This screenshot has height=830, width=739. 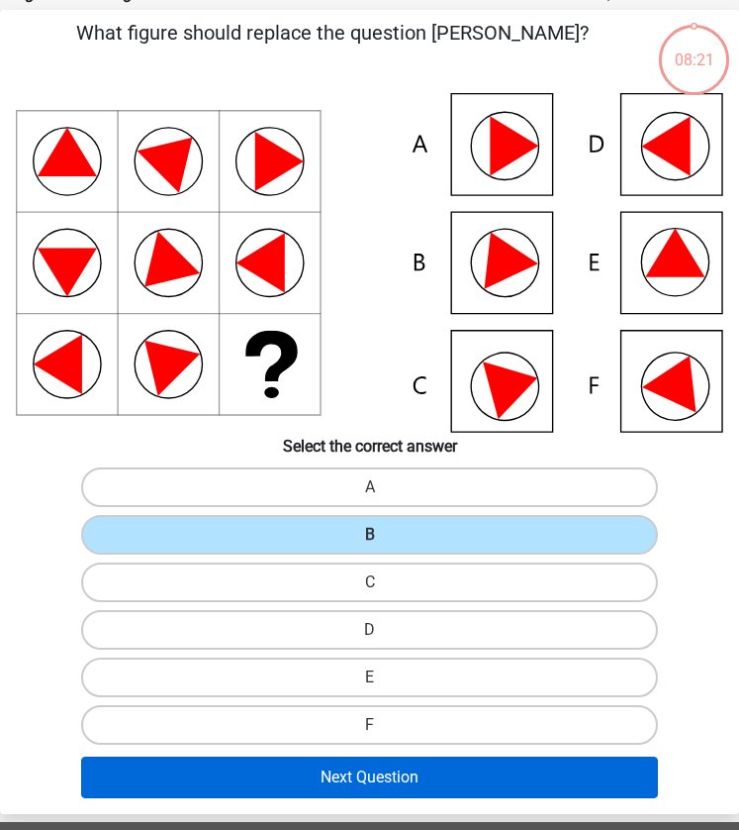 What do you see at coordinates (369, 725) in the screenshot?
I see `label: F` at bounding box center [369, 725].